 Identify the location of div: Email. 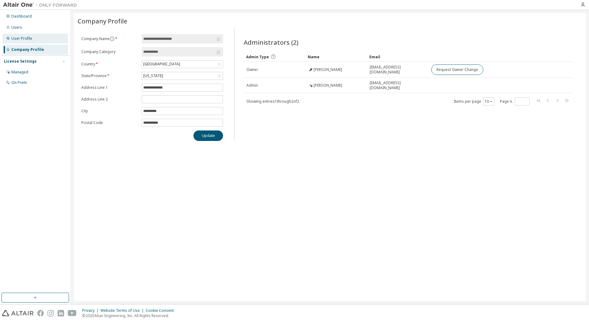
(398, 57).